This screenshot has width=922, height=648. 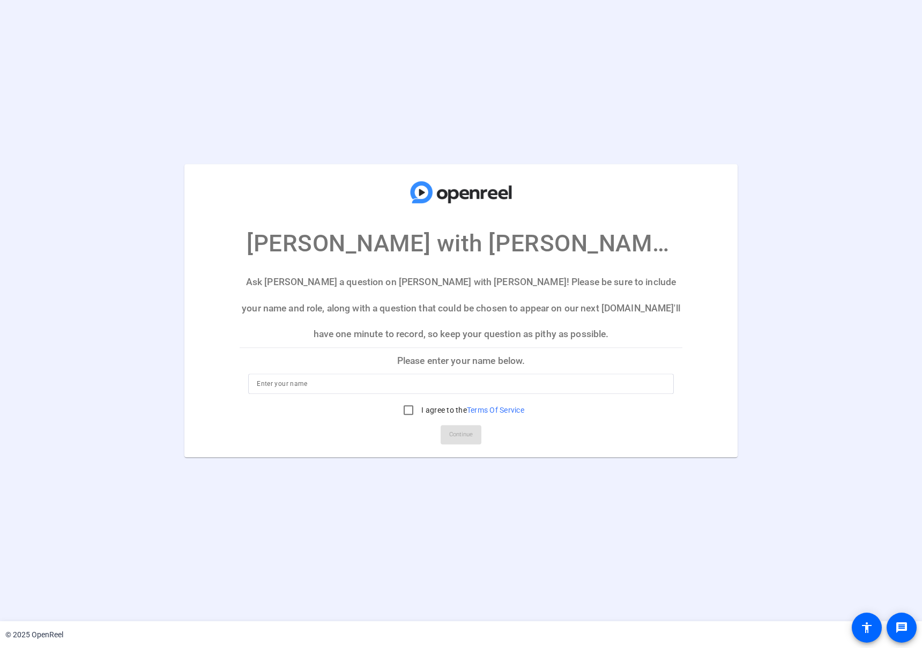 What do you see at coordinates (867, 628) in the screenshot?
I see `mat-icon: accessibility` at bounding box center [867, 628].